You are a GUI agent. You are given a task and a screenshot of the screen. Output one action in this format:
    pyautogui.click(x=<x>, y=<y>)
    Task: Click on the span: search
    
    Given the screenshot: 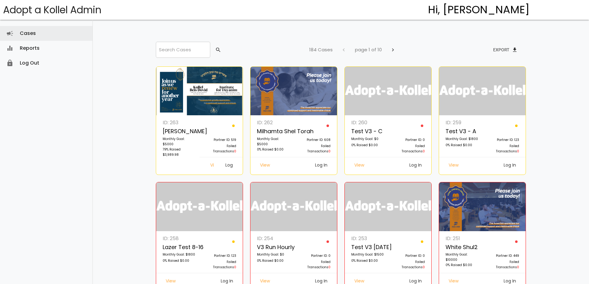 What is the action you would take?
    pyautogui.click(x=218, y=50)
    